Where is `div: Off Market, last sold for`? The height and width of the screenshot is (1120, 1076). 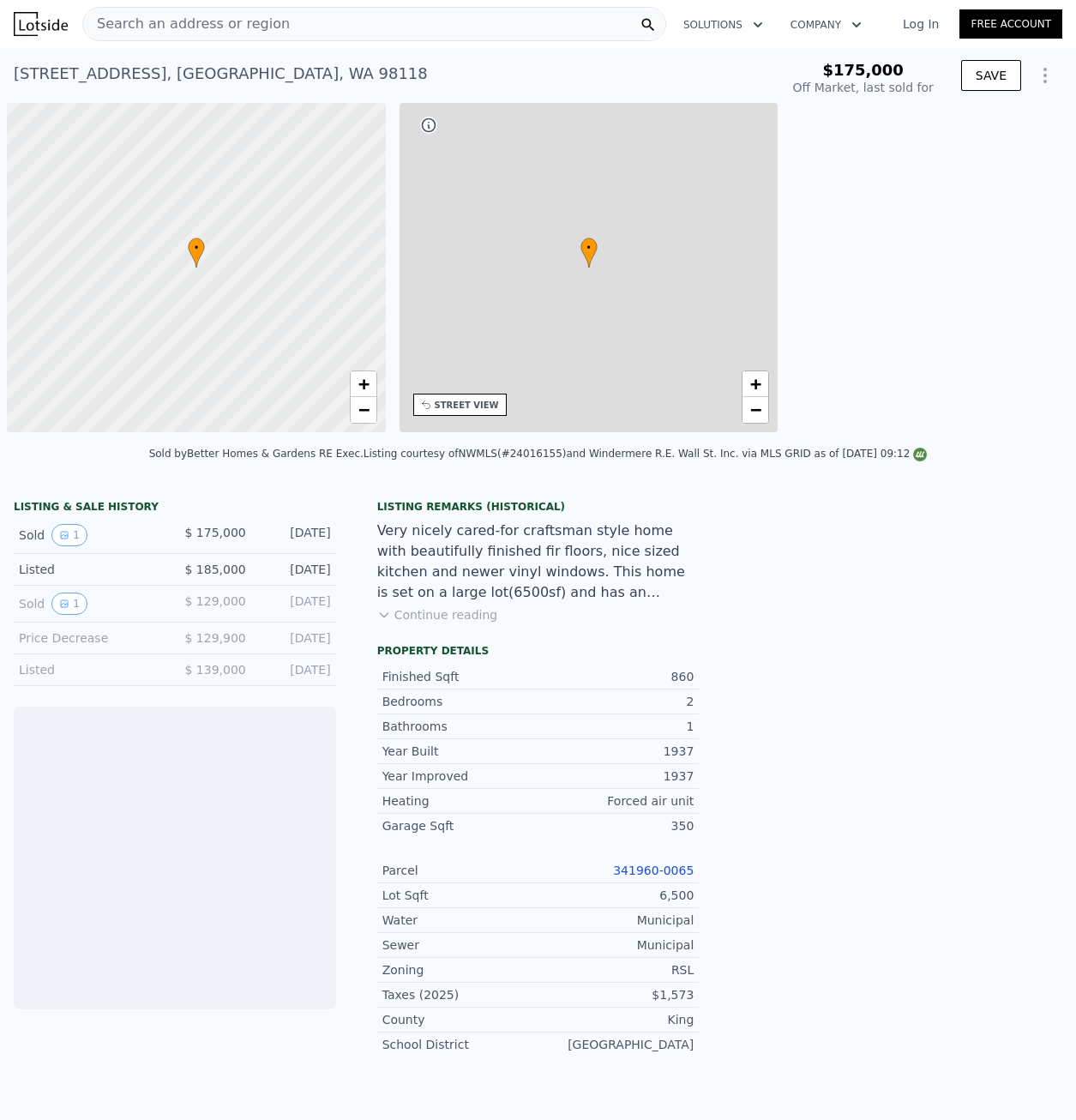 div: Off Market, last sold for is located at coordinates (864, 87).